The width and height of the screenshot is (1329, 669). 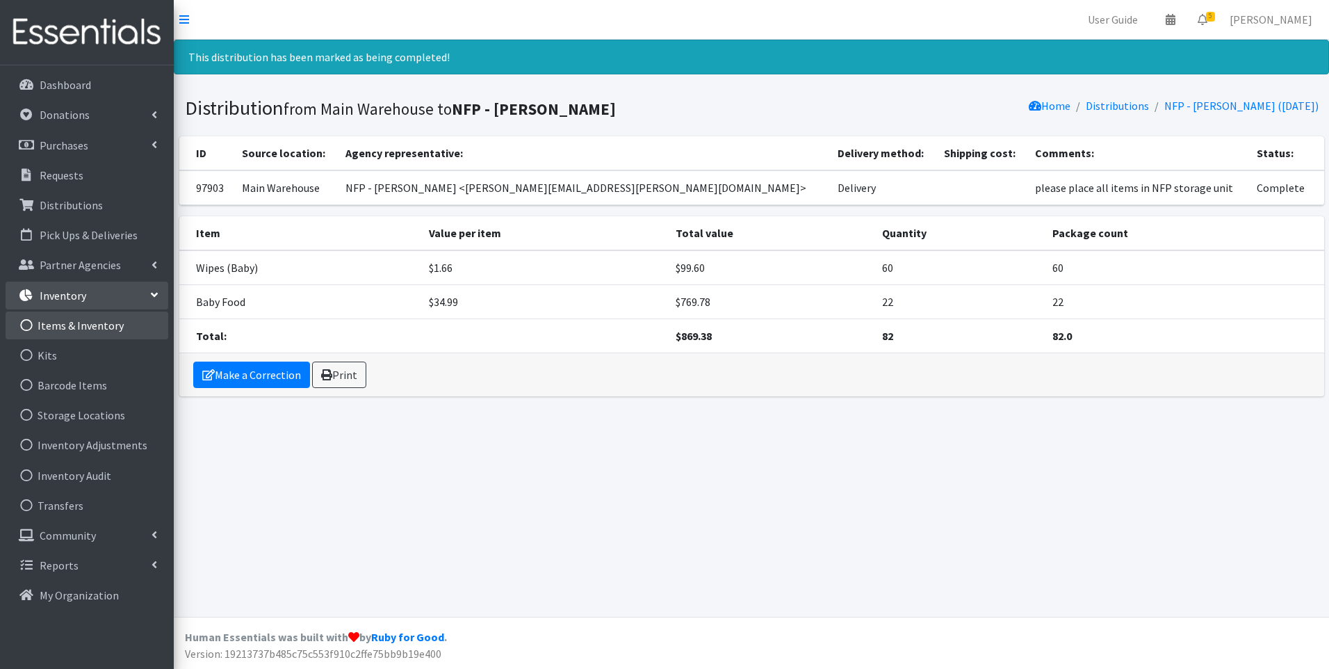 I want to click on td: 97903, so click(x=206, y=188).